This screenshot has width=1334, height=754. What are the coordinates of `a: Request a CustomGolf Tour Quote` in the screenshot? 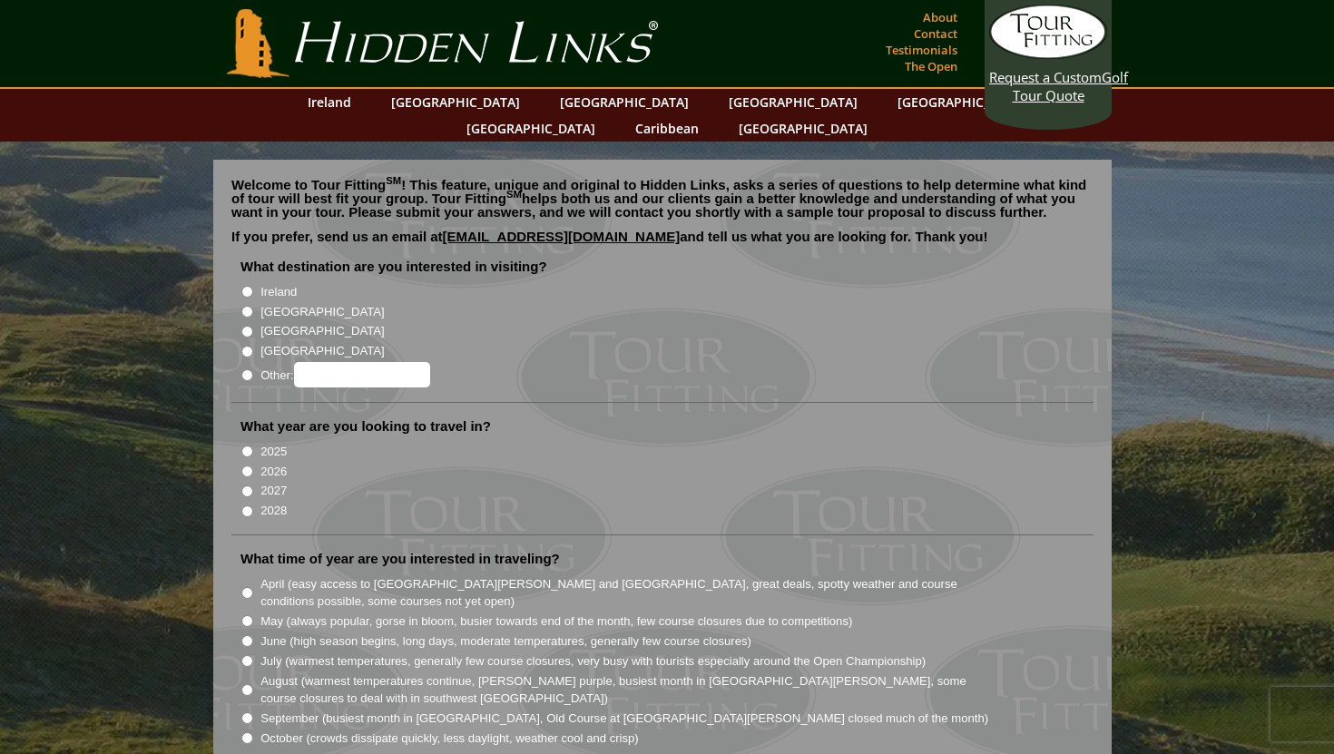 It's located at (1048, 54).